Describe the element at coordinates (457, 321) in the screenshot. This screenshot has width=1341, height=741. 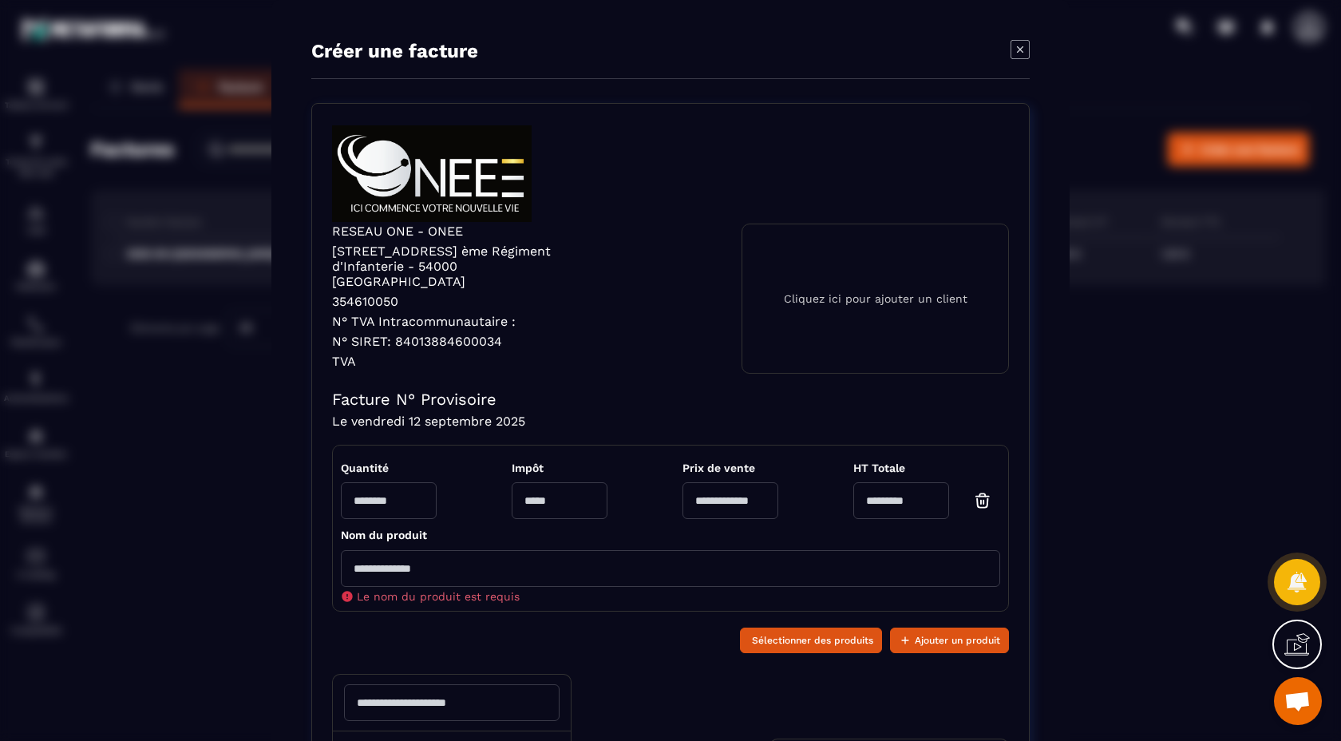
I see `p: N° TVA Intracommunautaire :` at that location.